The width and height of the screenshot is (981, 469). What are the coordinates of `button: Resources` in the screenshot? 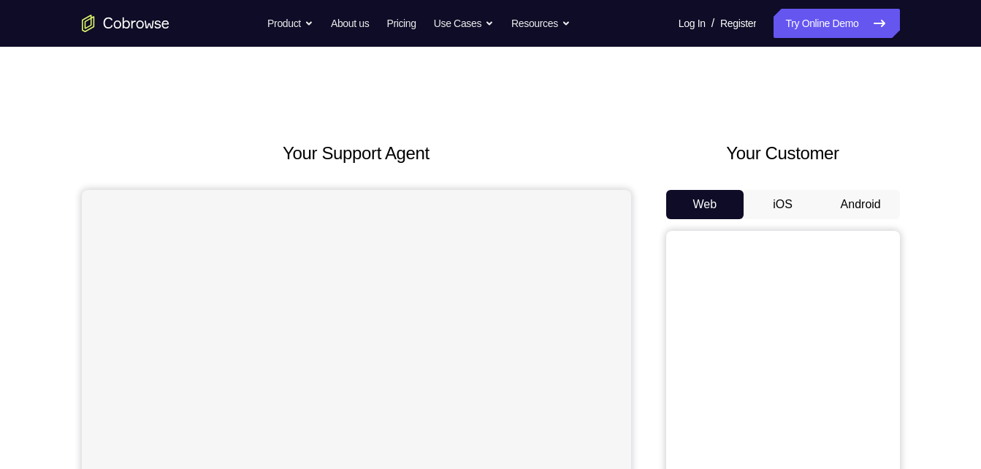 It's located at (541, 23).